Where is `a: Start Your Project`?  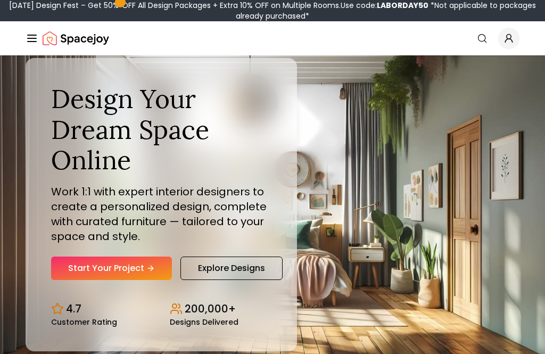 a: Start Your Project is located at coordinates (111, 268).